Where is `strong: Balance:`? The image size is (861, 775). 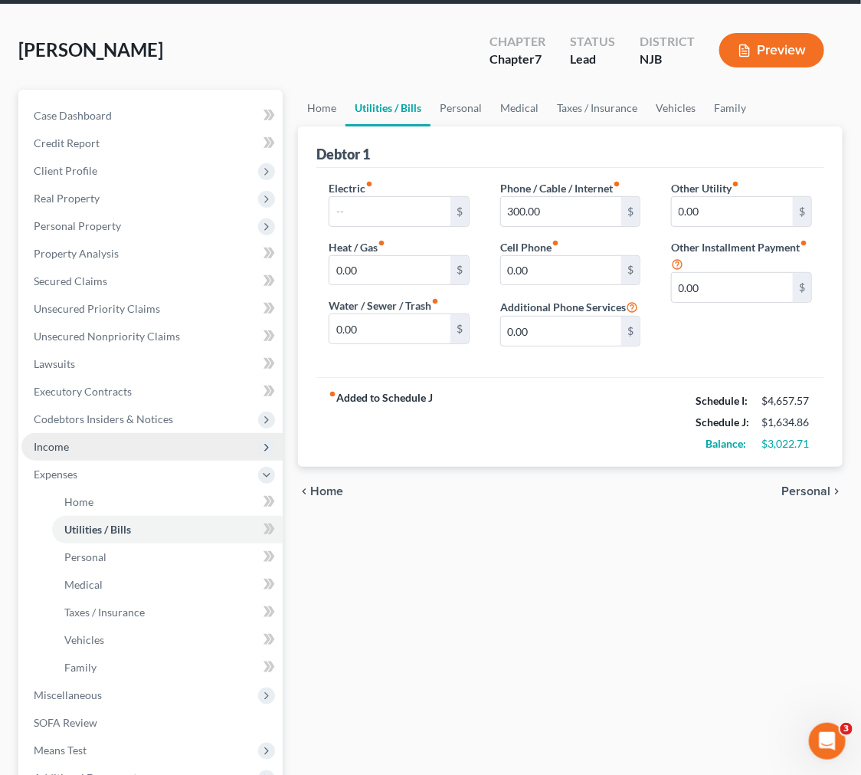 strong: Balance: is located at coordinates (726, 443).